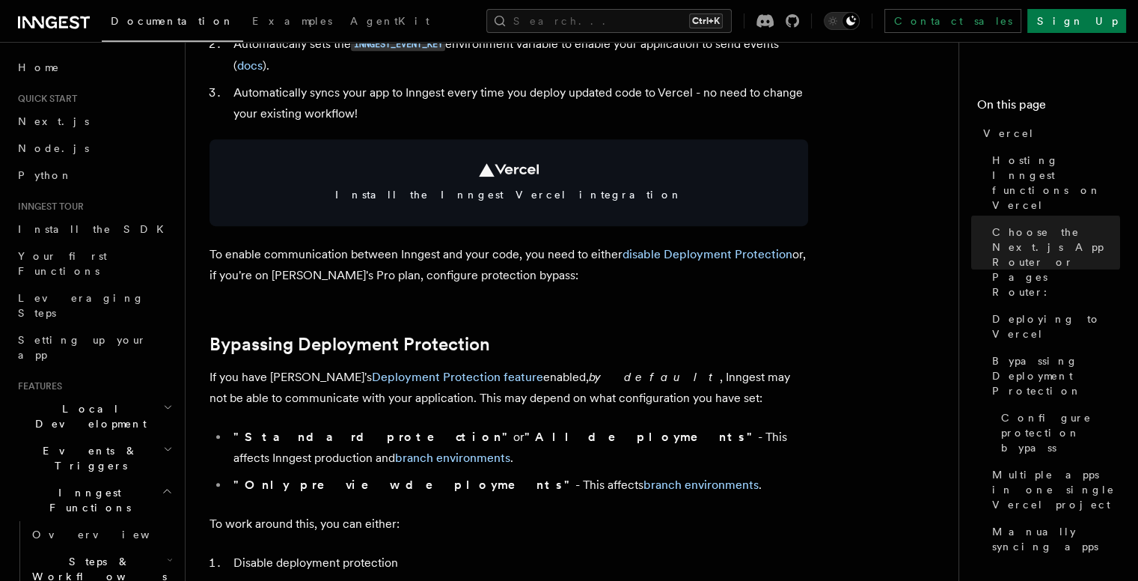 This screenshot has width=1138, height=581. I want to click on strong: "Standard protection", so click(373, 436).